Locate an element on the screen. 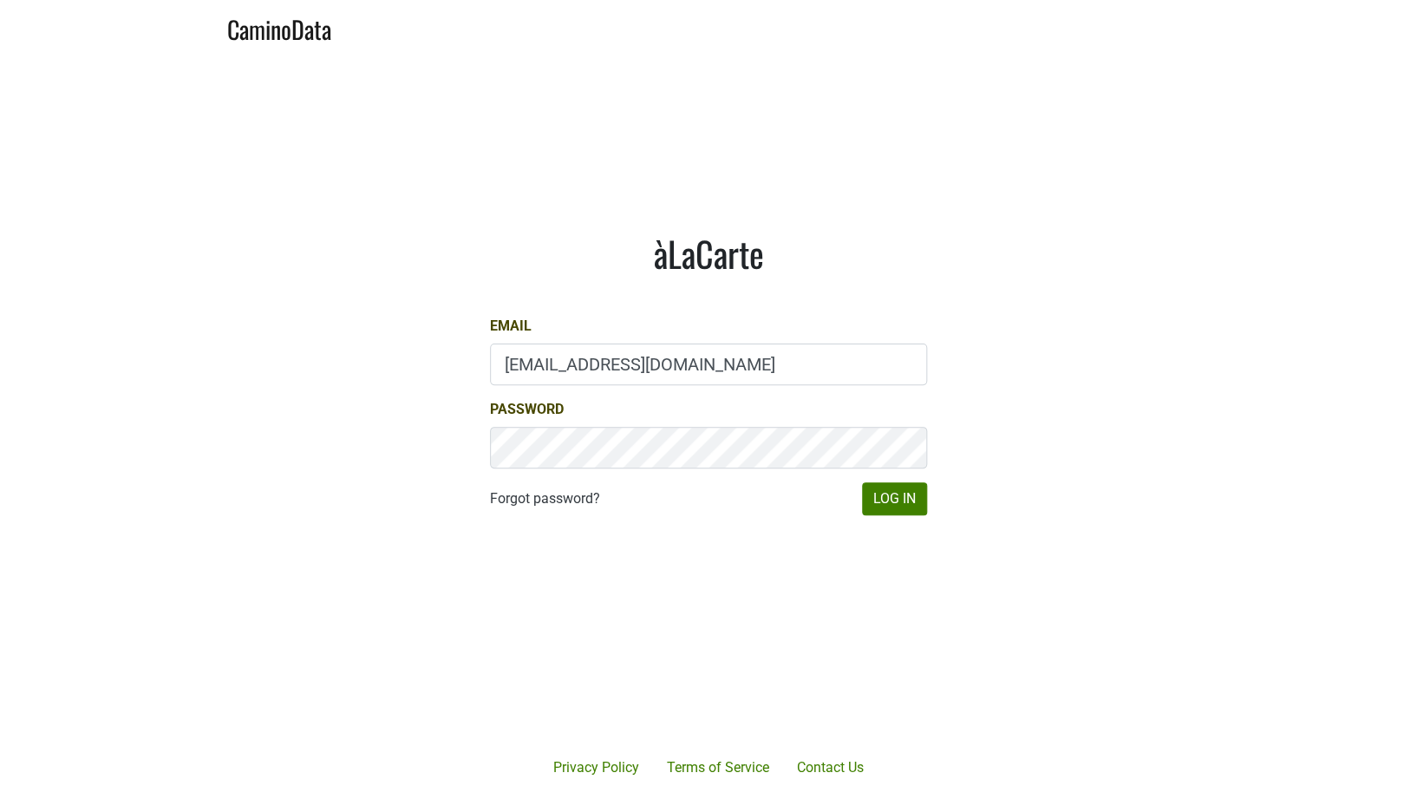 The width and height of the screenshot is (1417, 799). a: Privacy Policy is located at coordinates (596, 768).